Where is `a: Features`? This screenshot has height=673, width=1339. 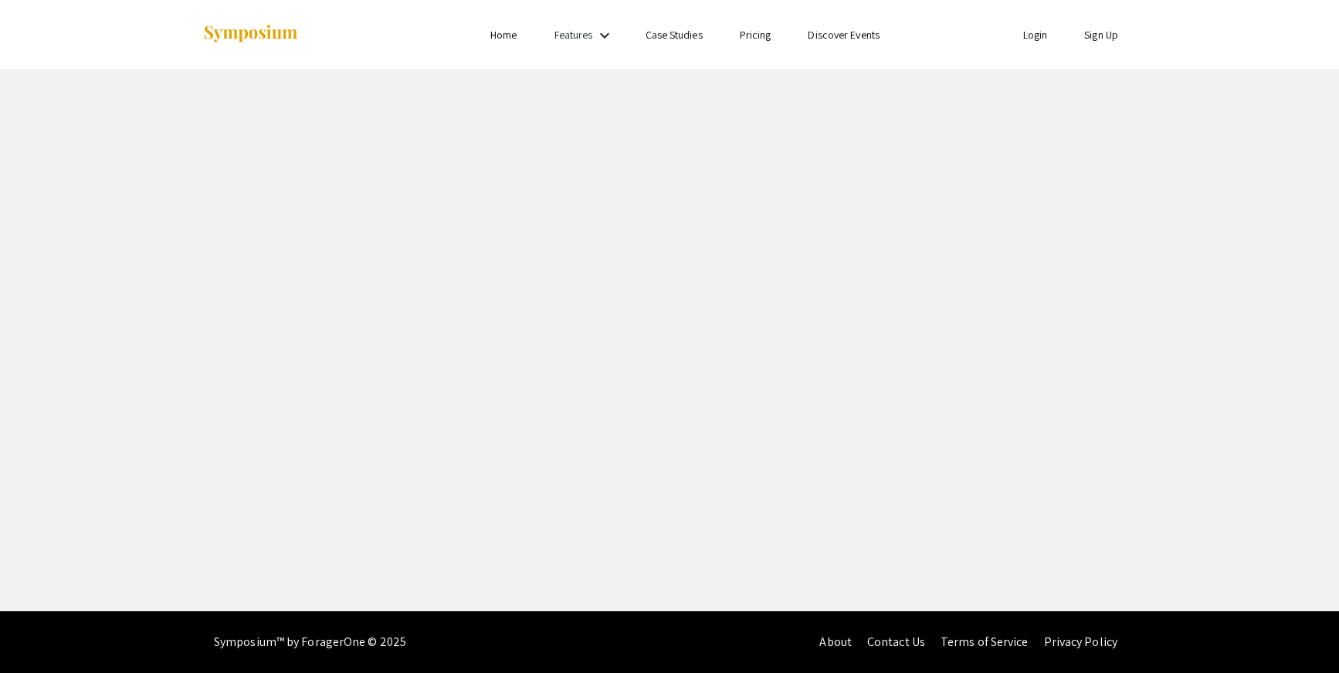
a: Features is located at coordinates (574, 35).